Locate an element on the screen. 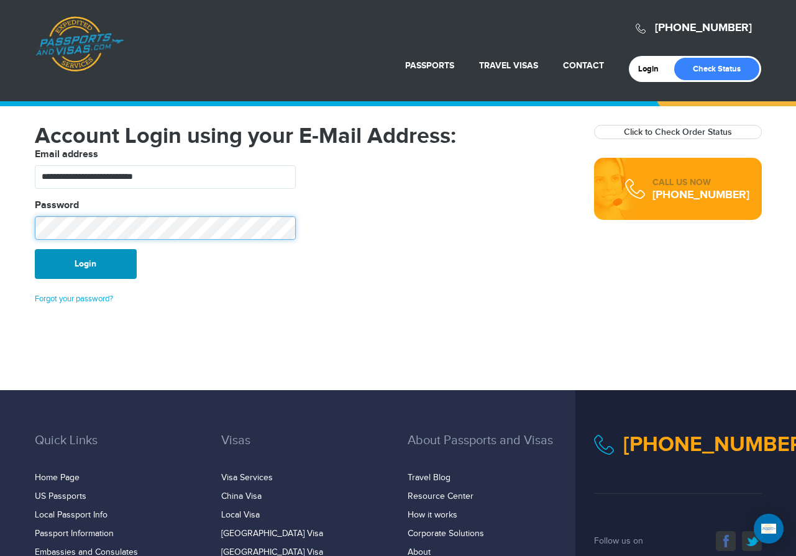 The height and width of the screenshot is (556, 796). a: Corporate Solutions is located at coordinates (446, 534).